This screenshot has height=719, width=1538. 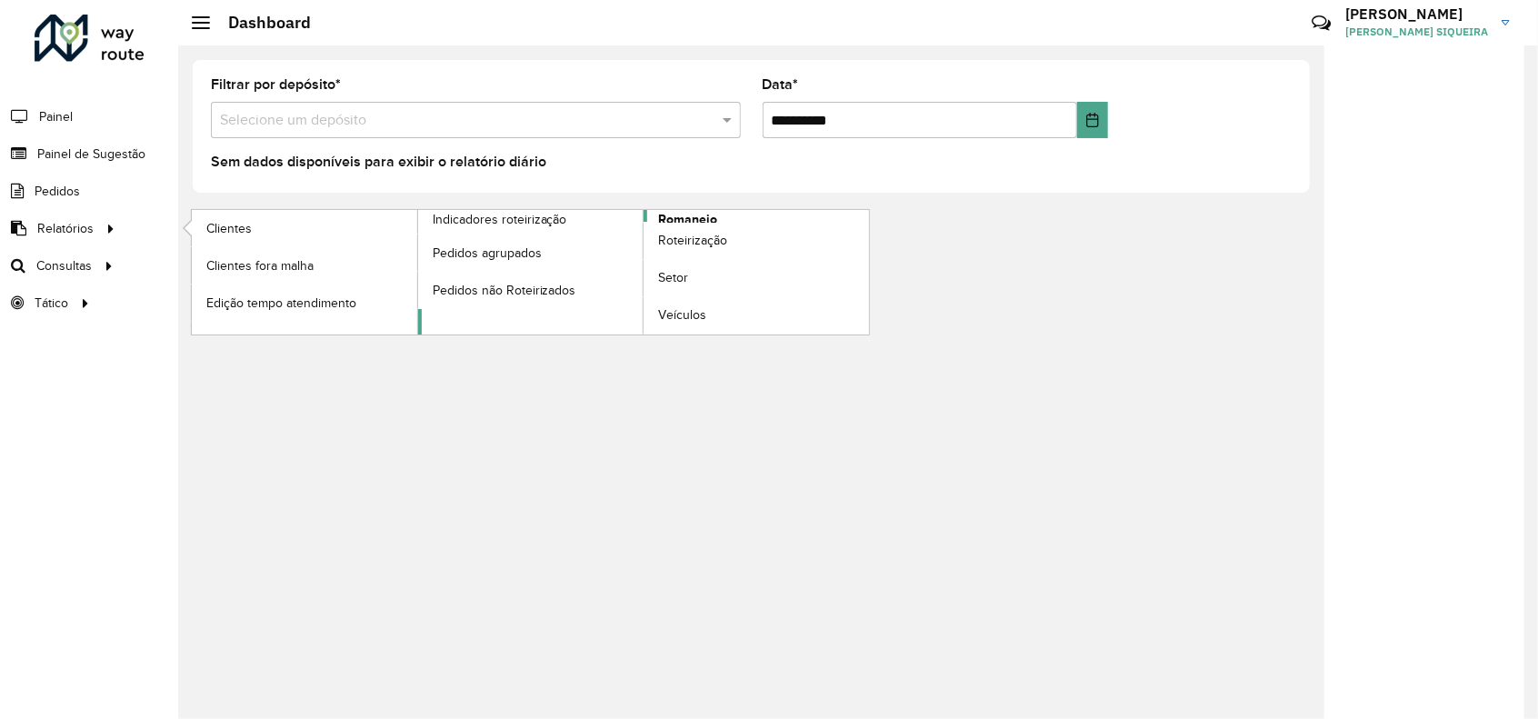 What do you see at coordinates (531, 253) in the screenshot?
I see `a: Pedidos agrupados` at bounding box center [531, 253].